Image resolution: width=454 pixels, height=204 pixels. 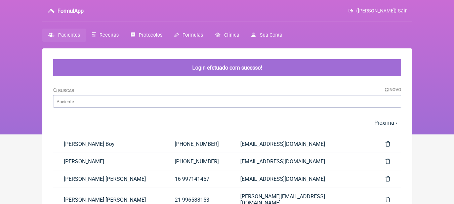 What do you see at coordinates (227, 35) in the screenshot?
I see `a: Clínica` at bounding box center [227, 35].